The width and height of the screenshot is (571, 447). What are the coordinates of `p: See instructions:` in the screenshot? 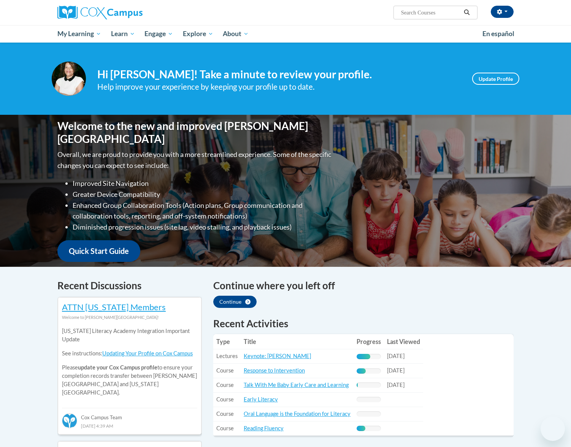 It's located at (130, 353).